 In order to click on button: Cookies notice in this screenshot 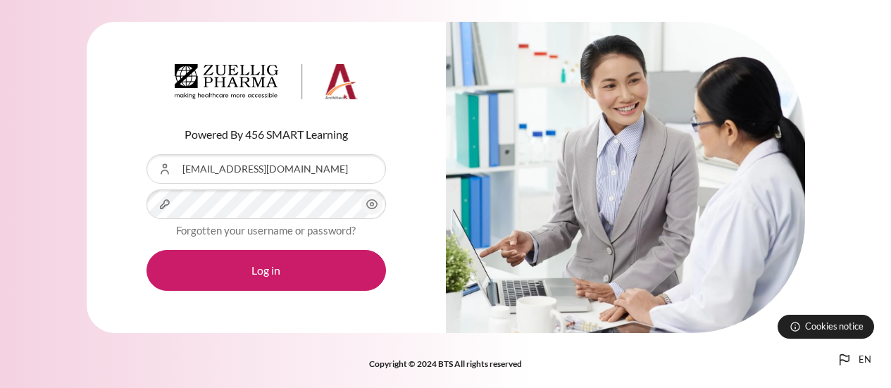, I will do `click(826, 327)`.